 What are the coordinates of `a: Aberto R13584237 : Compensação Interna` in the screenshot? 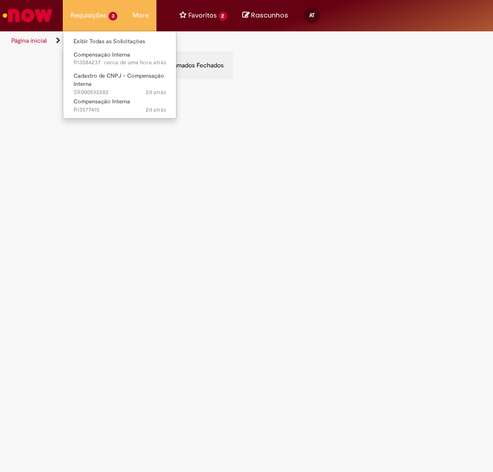 It's located at (120, 59).